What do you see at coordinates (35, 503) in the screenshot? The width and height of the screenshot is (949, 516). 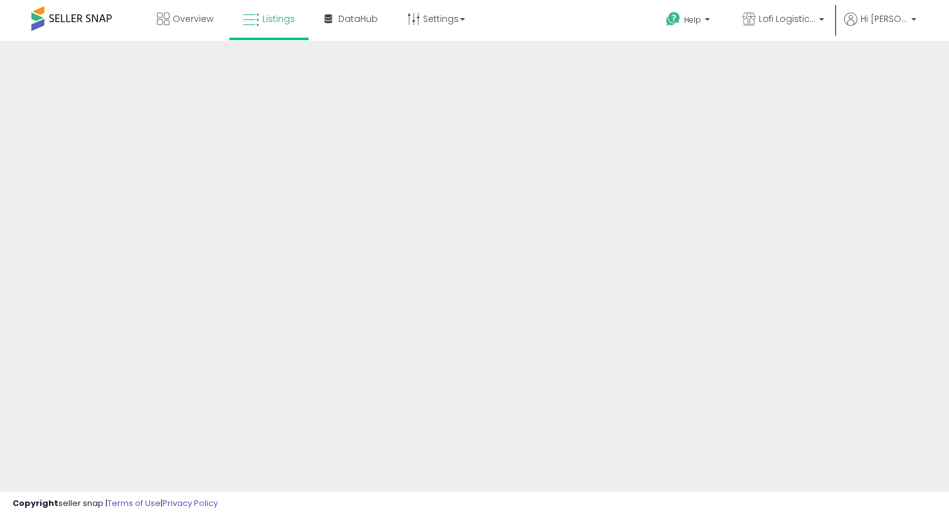 I see `strong: Copyright` at bounding box center [35, 503].